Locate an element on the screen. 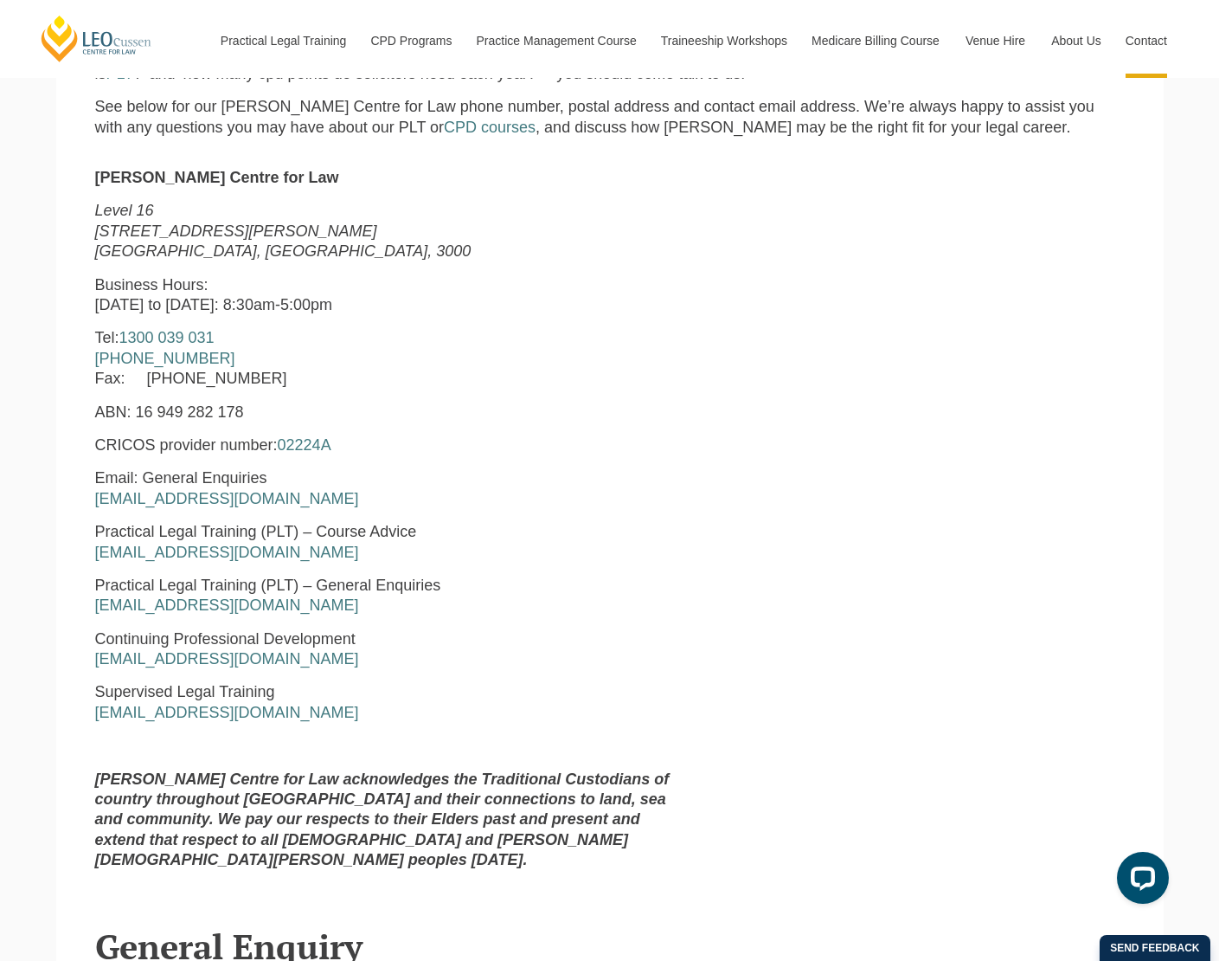  p: Practical Legal Training (PLT) – Course Advice is located at coordinates (390, 542).